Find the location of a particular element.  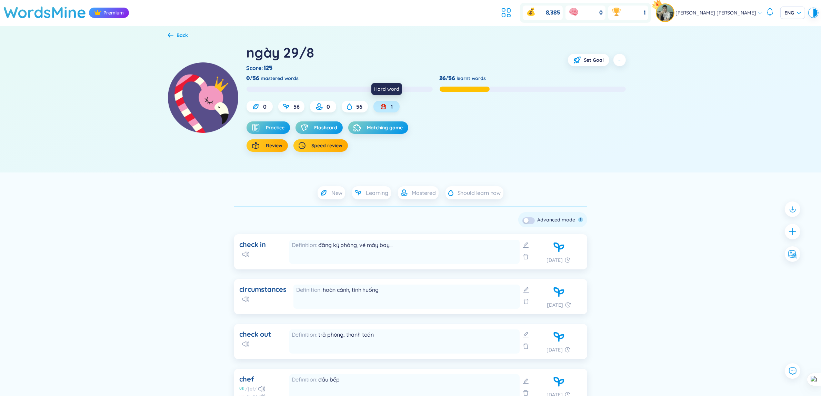

div: circumstances is located at coordinates (263, 289).